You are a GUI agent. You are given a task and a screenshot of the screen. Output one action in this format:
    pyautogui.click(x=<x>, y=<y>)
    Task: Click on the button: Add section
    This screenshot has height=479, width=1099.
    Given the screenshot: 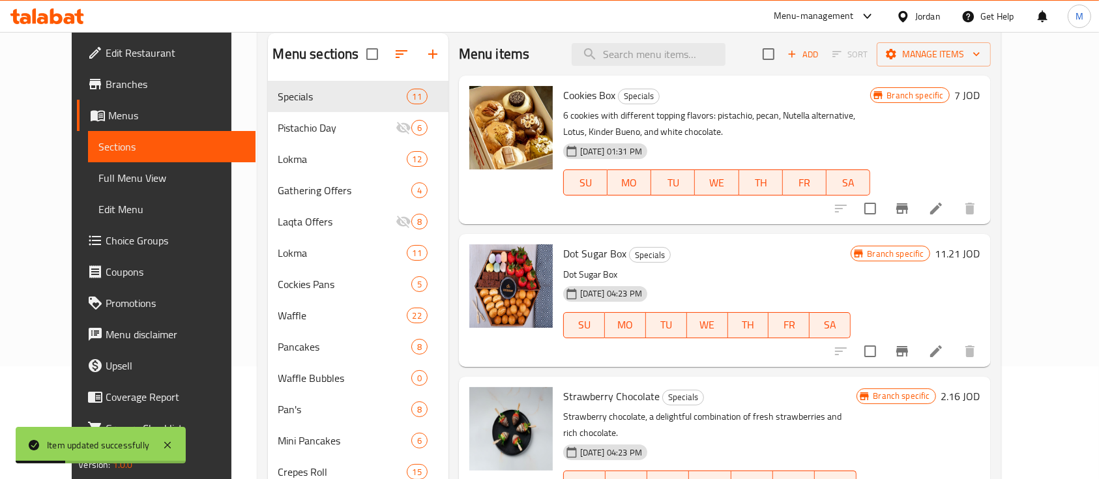 What is the action you would take?
    pyautogui.click(x=433, y=54)
    